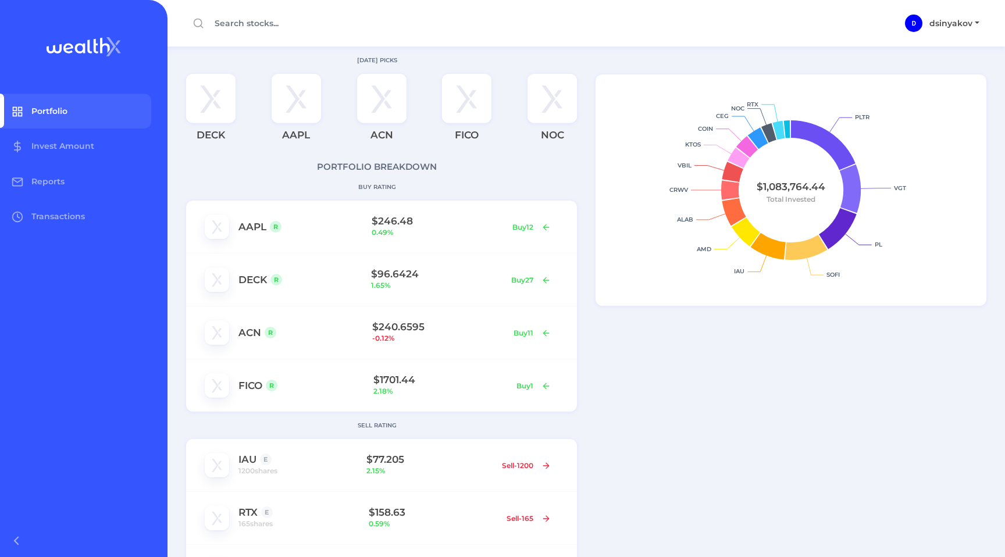 This screenshot has width=1005, height=557. What do you see at coordinates (693, 144) in the screenshot?
I see `text: KTOS` at bounding box center [693, 144].